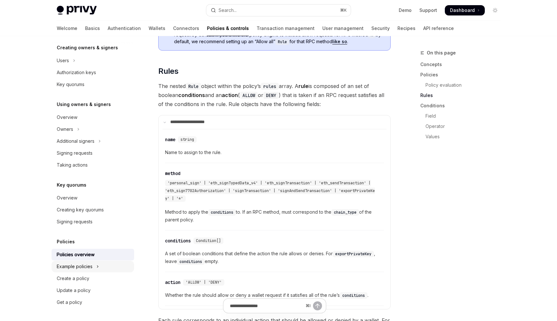  What do you see at coordinates (124, 28) in the screenshot?
I see `a: Authentication` at bounding box center [124, 28].